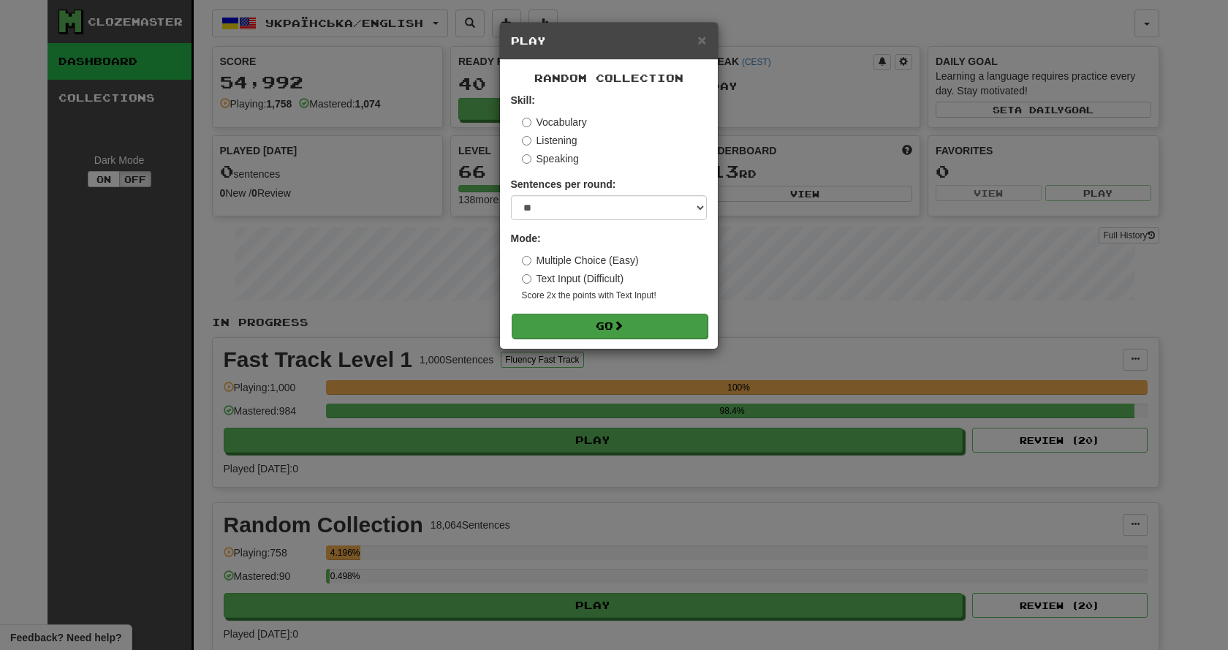 This screenshot has height=650, width=1228. What do you see at coordinates (614, 295) in the screenshot?
I see `small: Score 2x the points with Text Input !` at bounding box center [614, 295].